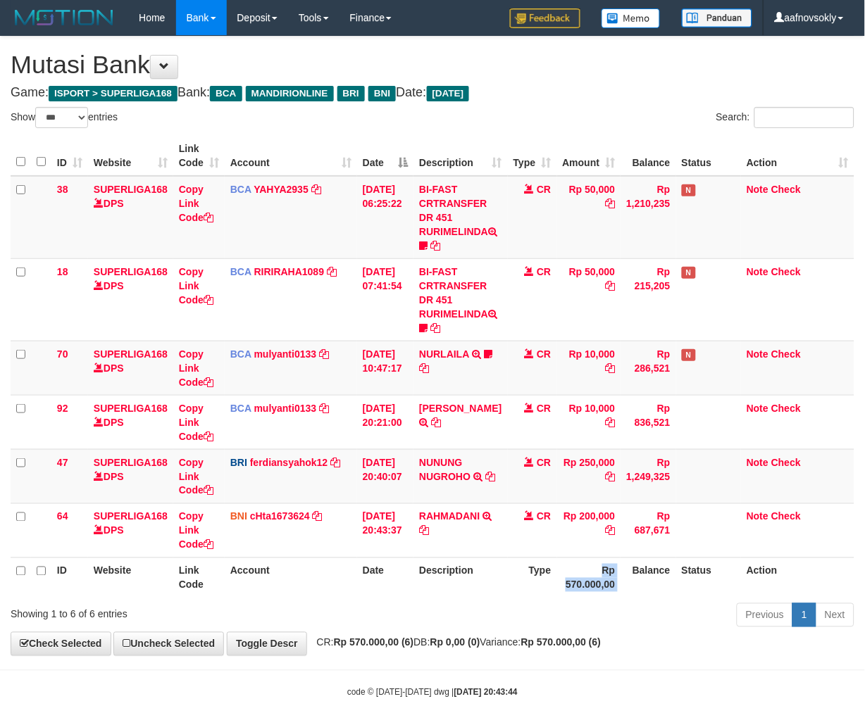 This screenshot has width=865, height=706. I want to click on label: Search:, so click(785, 118).